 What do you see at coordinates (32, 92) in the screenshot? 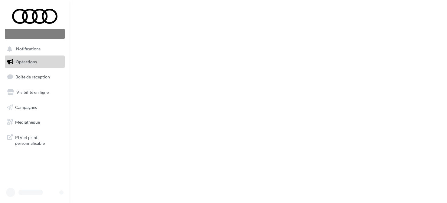
I see `span: Visibilité en ligne` at bounding box center [32, 92].